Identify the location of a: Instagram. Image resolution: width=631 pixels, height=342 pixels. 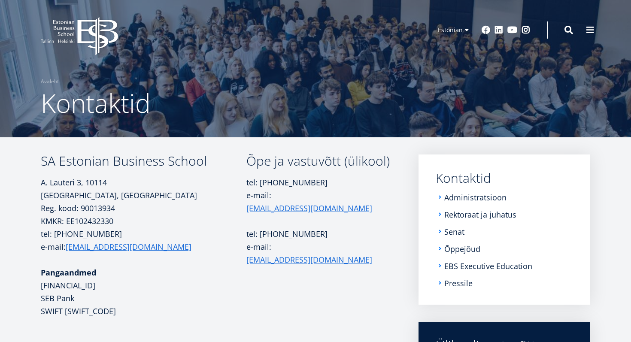
(526, 30).